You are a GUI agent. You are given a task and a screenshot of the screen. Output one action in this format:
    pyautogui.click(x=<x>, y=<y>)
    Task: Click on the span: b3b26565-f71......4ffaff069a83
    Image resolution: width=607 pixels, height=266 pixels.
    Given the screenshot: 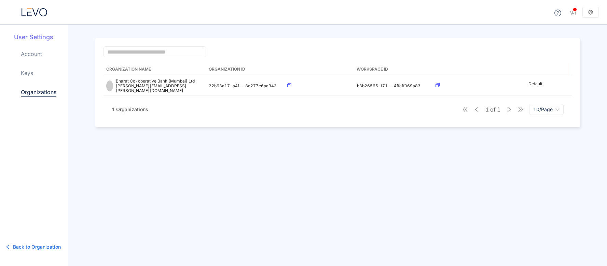 What is the action you would take?
    pyautogui.click(x=389, y=86)
    